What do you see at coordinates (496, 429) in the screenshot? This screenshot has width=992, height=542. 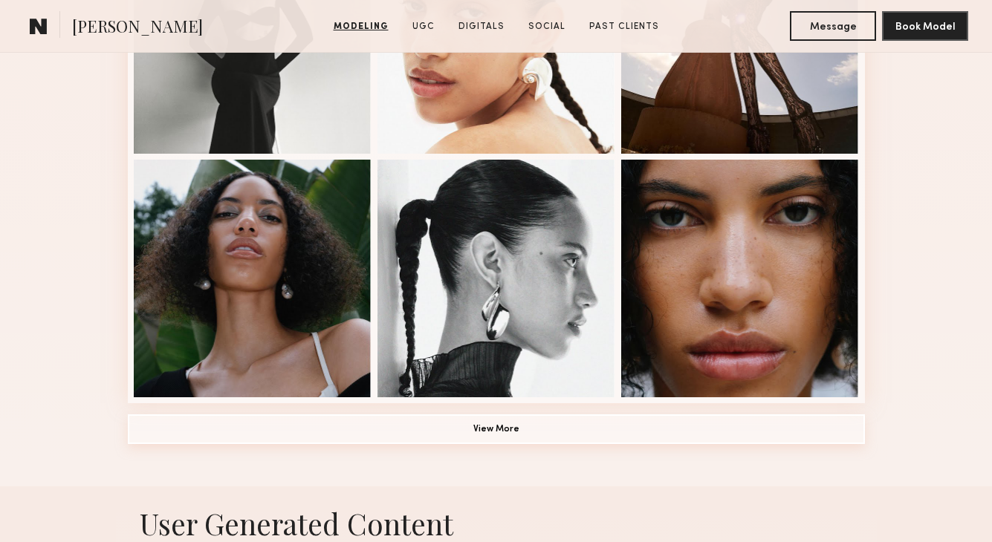 I see `button: View More` at bounding box center [496, 429].